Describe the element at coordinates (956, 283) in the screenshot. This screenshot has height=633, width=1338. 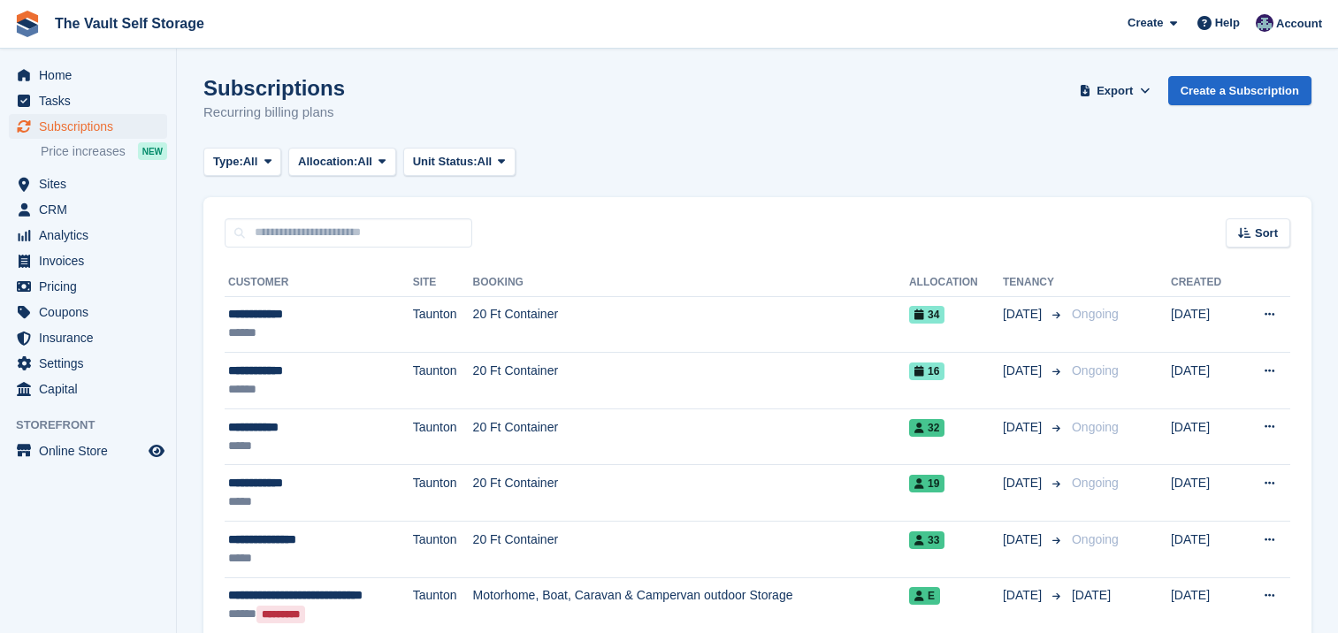
I see `th: Allocation` at that location.